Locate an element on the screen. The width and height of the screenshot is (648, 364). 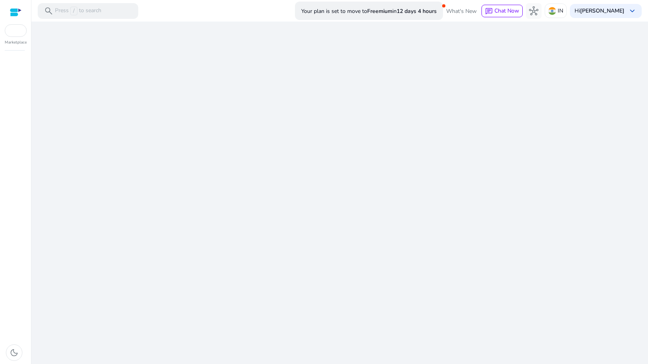
p: Hi is located at coordinates (599, 11).